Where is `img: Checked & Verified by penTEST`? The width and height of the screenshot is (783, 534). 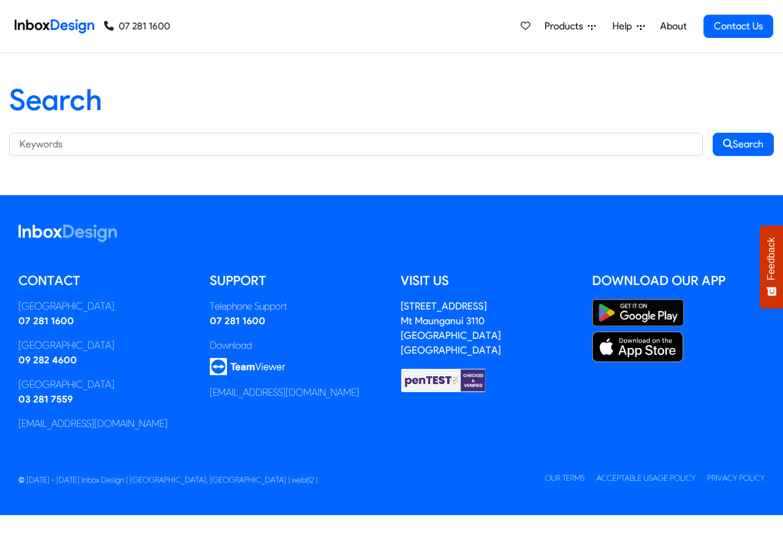
img: Checked & Verified by penTEST is located at coordinates (444, 381).